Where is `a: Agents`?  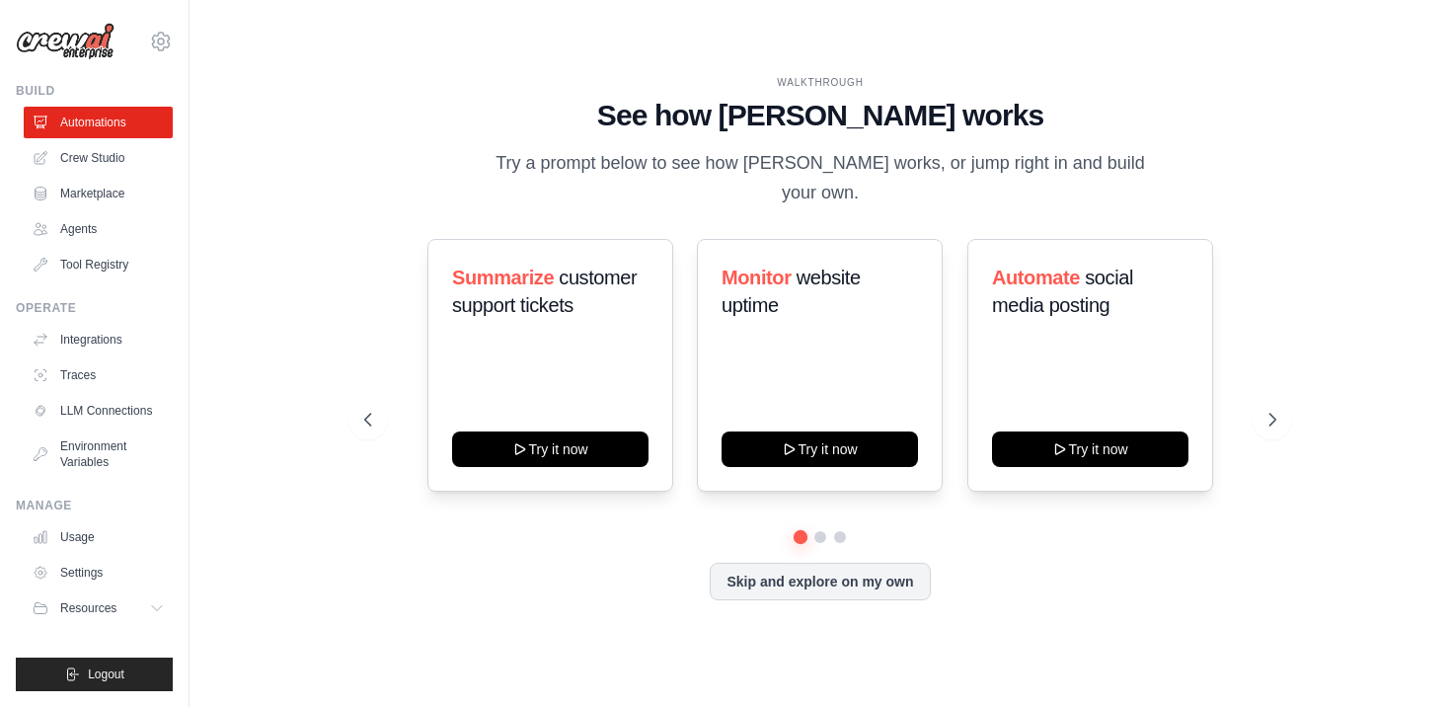 a: Agents is located at coordinates (98, 229).